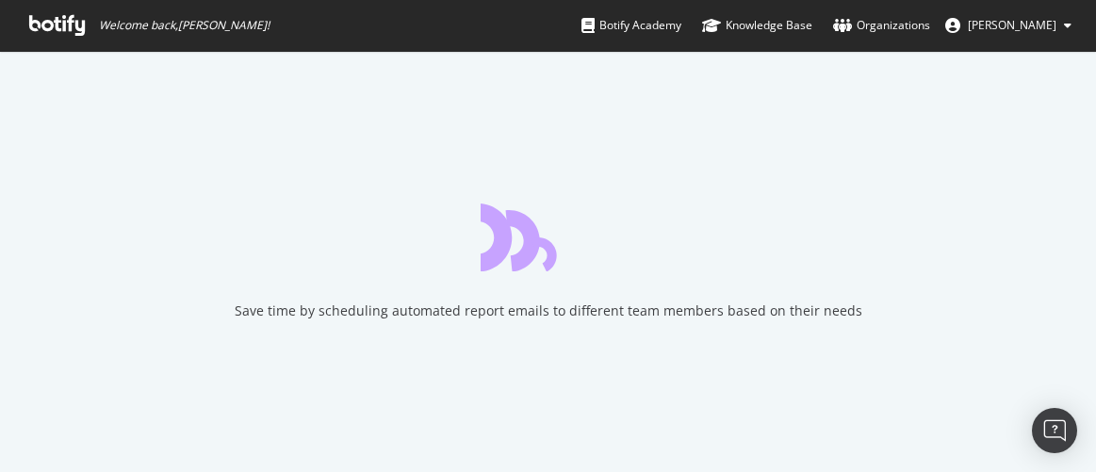 The image size is (1096, 472). Describe the element at coordinates (549, 238) in the screenshot. I see `div: animation` at that location.